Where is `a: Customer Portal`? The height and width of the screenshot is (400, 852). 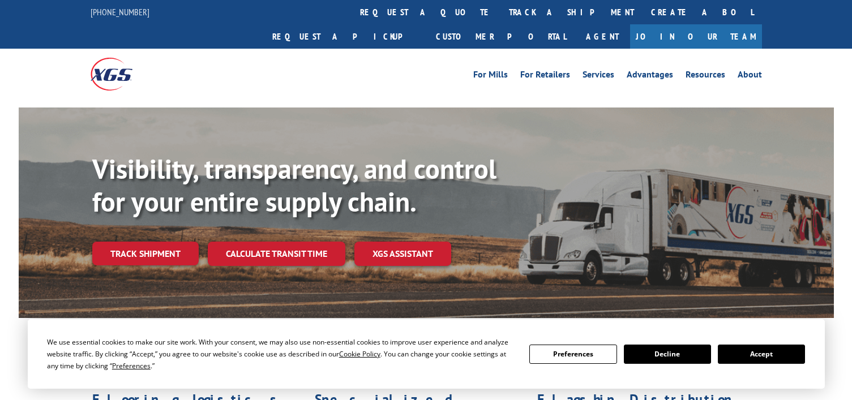 a: Customer Portal is located at coordinates (501, 36).